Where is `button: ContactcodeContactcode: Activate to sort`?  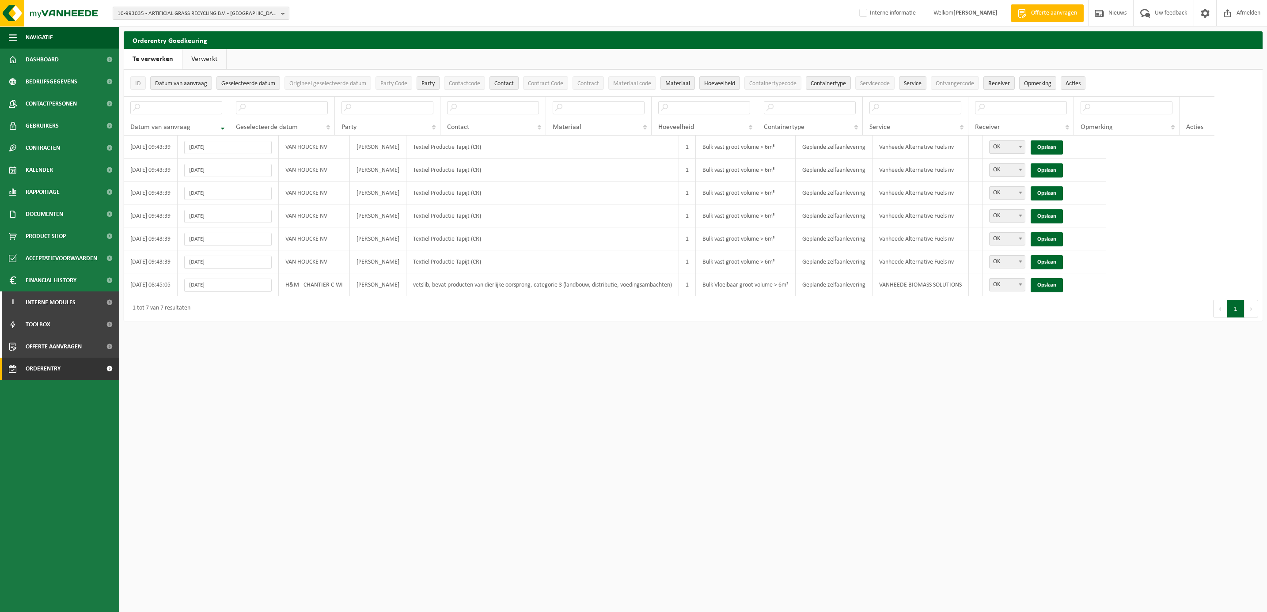 button: ContactcodeContactcode: Activate to sort is located at coordinates (464, 83).